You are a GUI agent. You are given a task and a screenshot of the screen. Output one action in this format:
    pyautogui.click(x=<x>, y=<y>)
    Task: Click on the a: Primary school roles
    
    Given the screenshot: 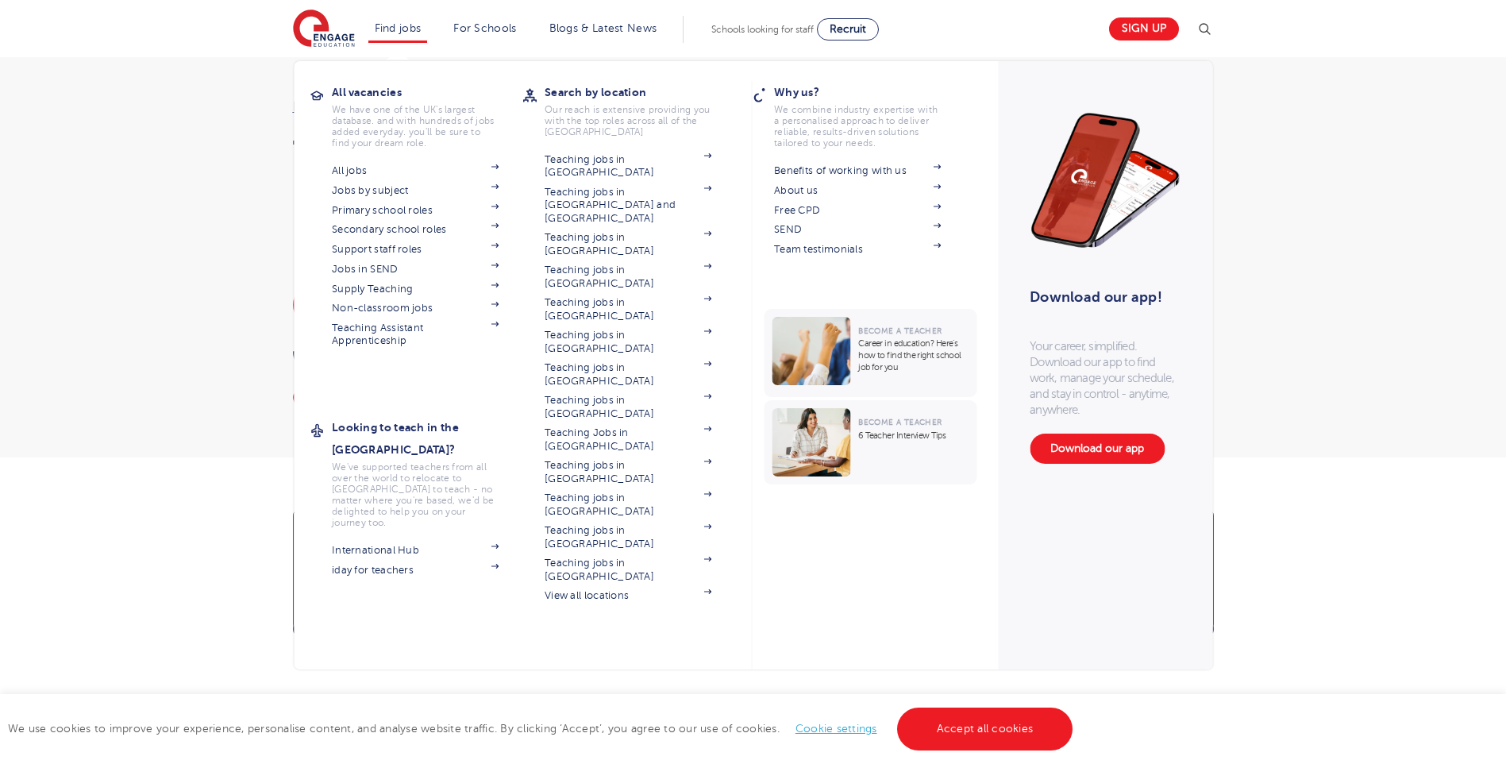 What is the action you would take?
    pyautogui.click(x=415, y=210)
    